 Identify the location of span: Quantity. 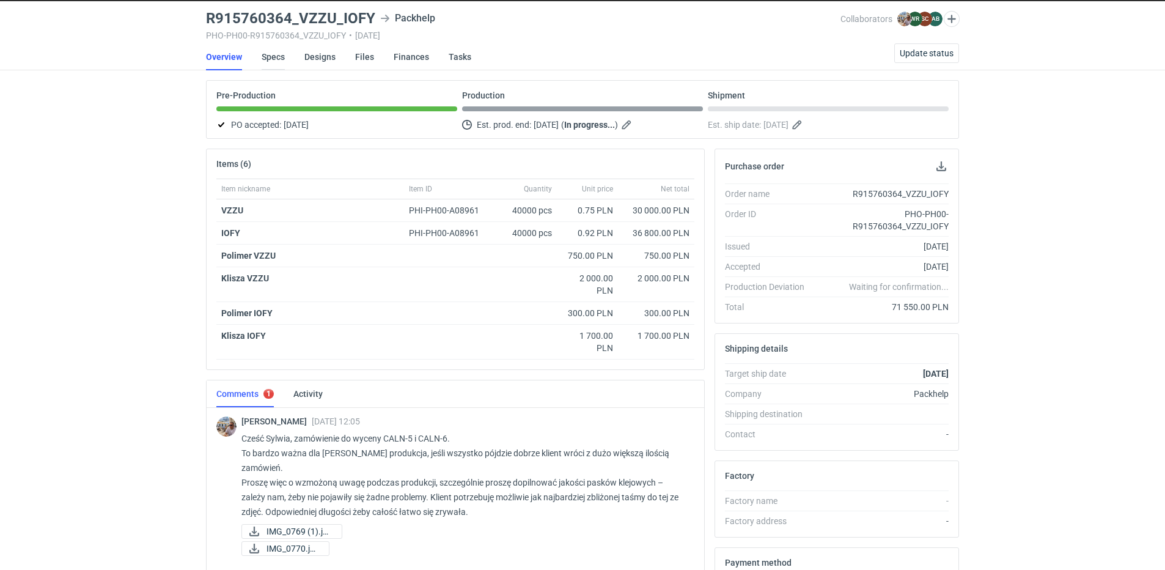
(538, 189).